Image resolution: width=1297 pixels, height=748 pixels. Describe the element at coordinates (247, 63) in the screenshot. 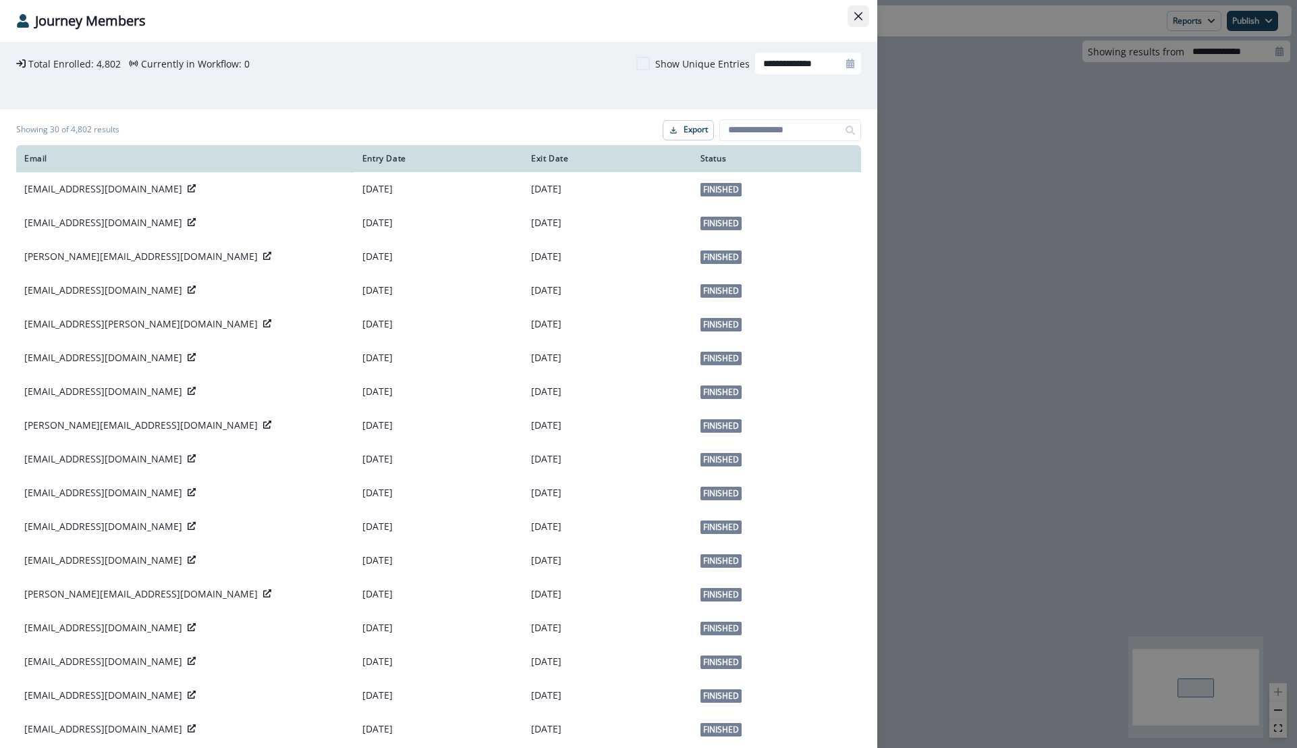

I see `p: 0` at that location.